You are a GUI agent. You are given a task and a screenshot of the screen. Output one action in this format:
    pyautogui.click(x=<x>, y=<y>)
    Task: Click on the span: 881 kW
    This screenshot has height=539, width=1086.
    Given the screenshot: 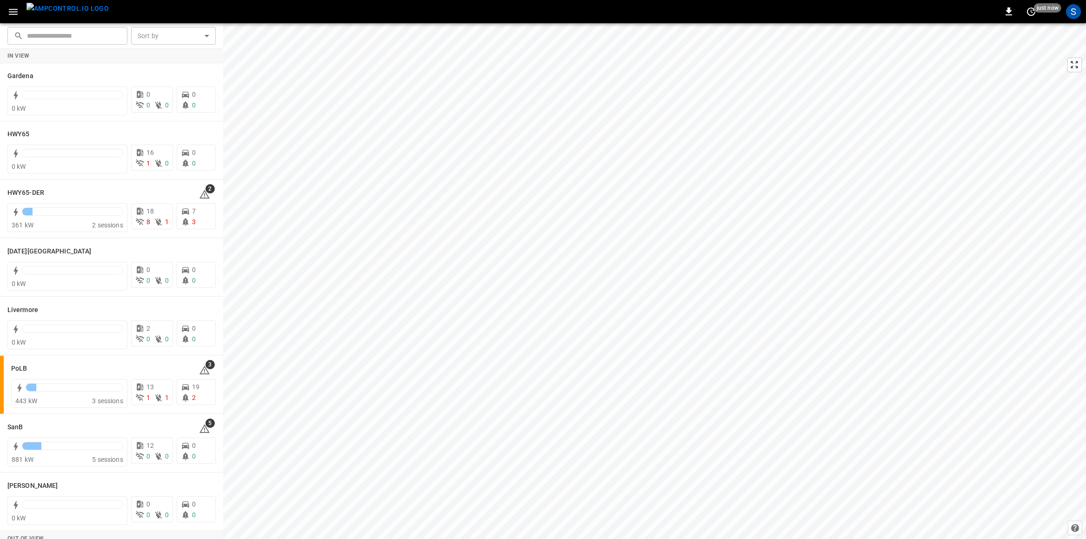 What is the action you would take?
    pyautogui.click(x=22, y=459)
    